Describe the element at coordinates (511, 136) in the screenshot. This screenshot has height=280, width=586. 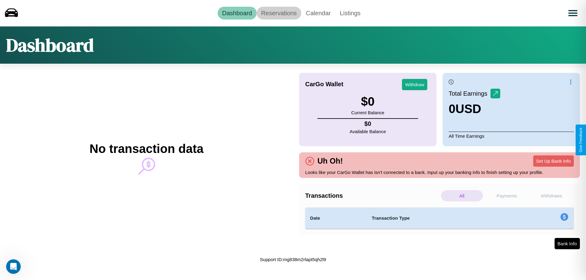
I see `p: All Time Earnings` at that location.